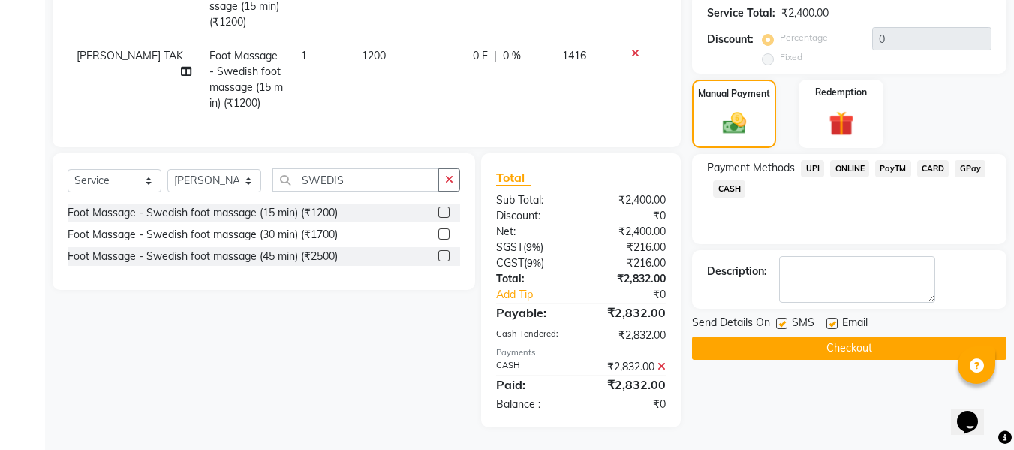 Image resolution: width=1014 pixels, height=450 pixels. Describe the element at coordinates (737, 271) in the screenshot. I see `div: Description:` at that location.